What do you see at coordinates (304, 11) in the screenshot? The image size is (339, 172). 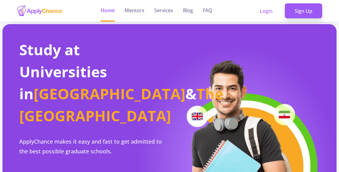 I see `a: Sign Up` at bounding box center [304, 11].